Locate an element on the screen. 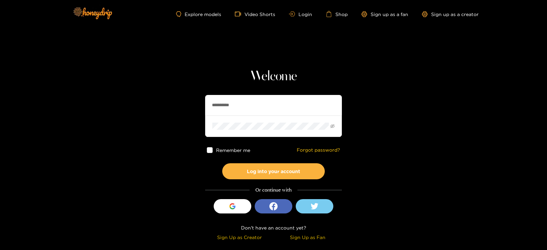  div: Sign Up as Fan is located at coordinates (308, 237).